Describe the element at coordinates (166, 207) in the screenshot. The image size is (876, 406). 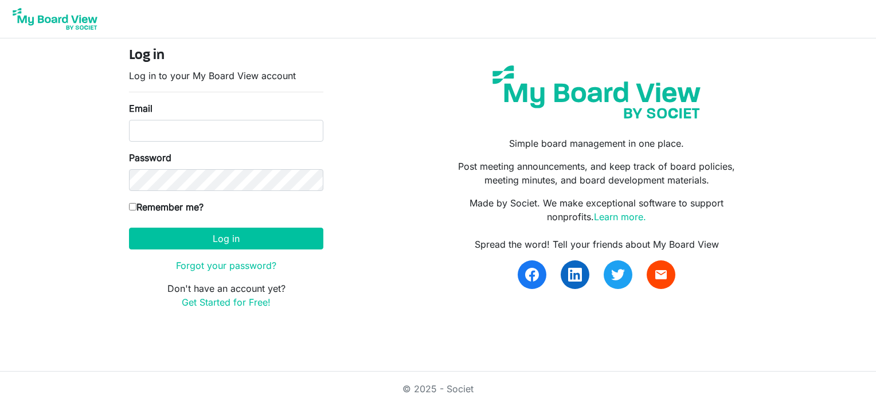
I see `label: Remember me?` at that location.